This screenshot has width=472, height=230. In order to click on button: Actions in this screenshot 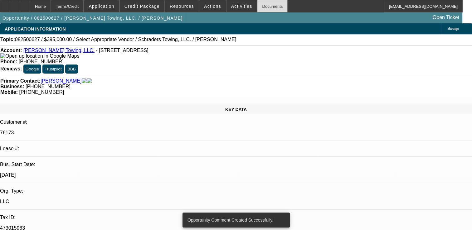, I will do `click(212, 6)`.